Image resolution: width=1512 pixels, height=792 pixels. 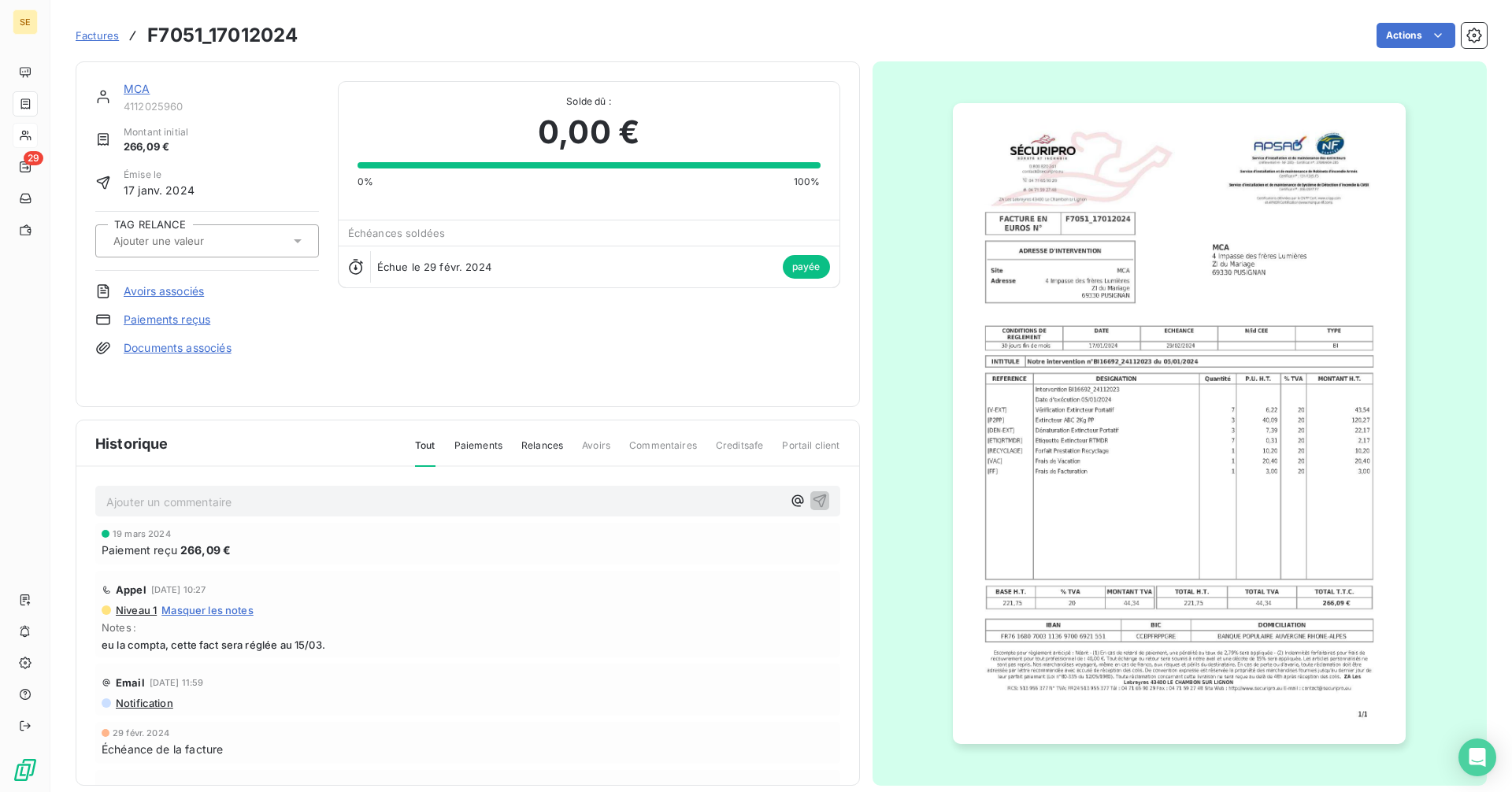 What do you see at coordinates (1417, 35) in the screenshot?
I see `button: Actions` at bounding box center [1417, 35].